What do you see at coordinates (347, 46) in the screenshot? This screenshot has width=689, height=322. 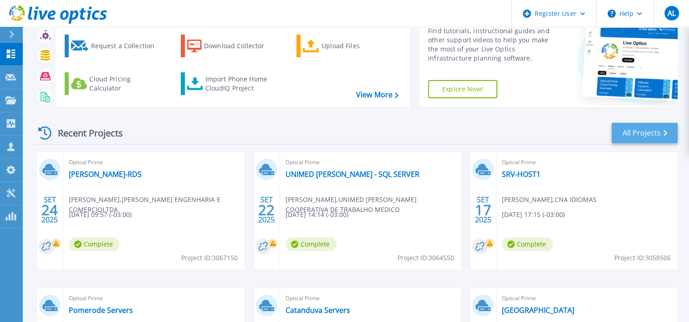 I see `a: Upload Files` at bounding box center [347, 46].